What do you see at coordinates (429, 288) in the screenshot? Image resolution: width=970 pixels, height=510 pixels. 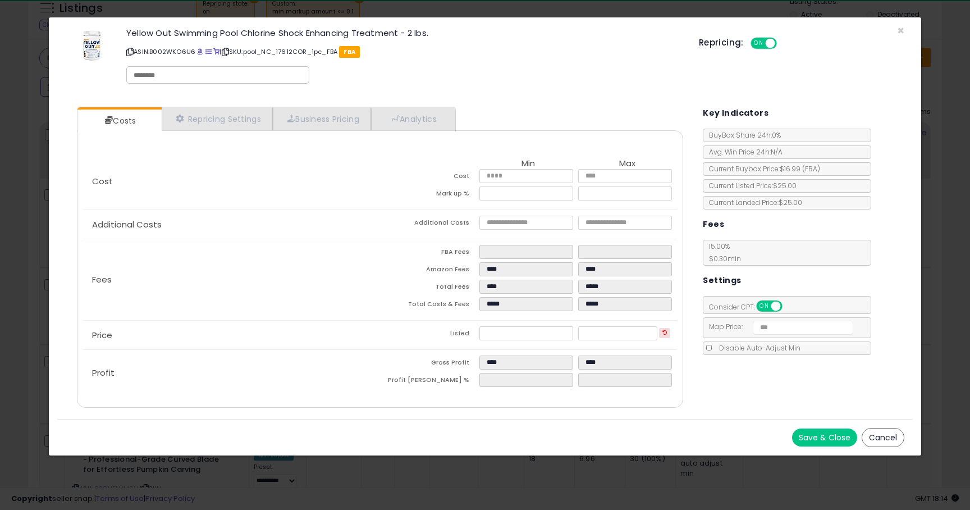 I see `td: Total Fees` at bounding box center [429, 288].